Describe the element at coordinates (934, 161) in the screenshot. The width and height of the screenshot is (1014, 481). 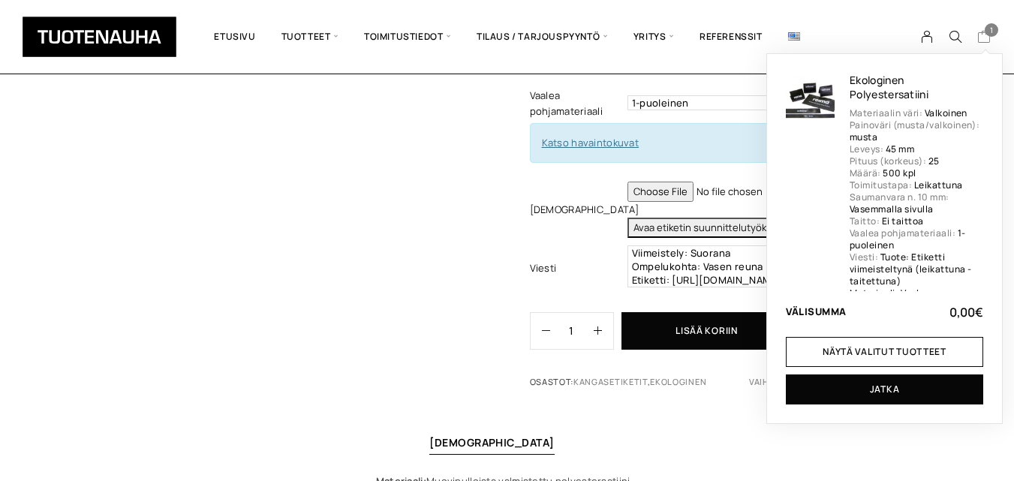
I see `p: 25` at that location.